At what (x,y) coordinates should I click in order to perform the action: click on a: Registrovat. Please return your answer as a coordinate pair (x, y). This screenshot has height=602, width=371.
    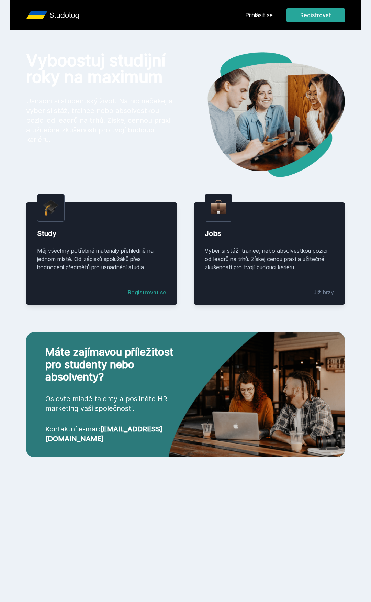
    Looking at the image, I should click on (316, 15).